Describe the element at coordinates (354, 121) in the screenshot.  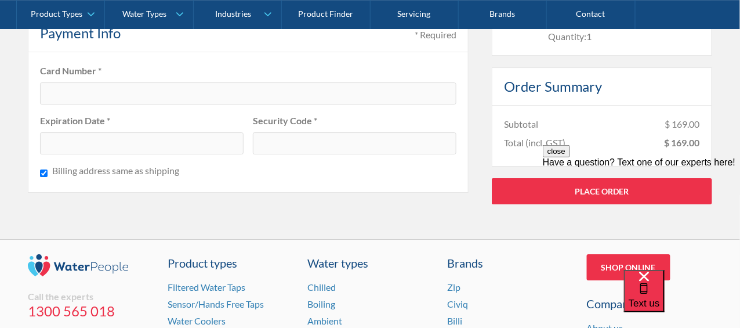
I see `label: Security Code *` at that location.